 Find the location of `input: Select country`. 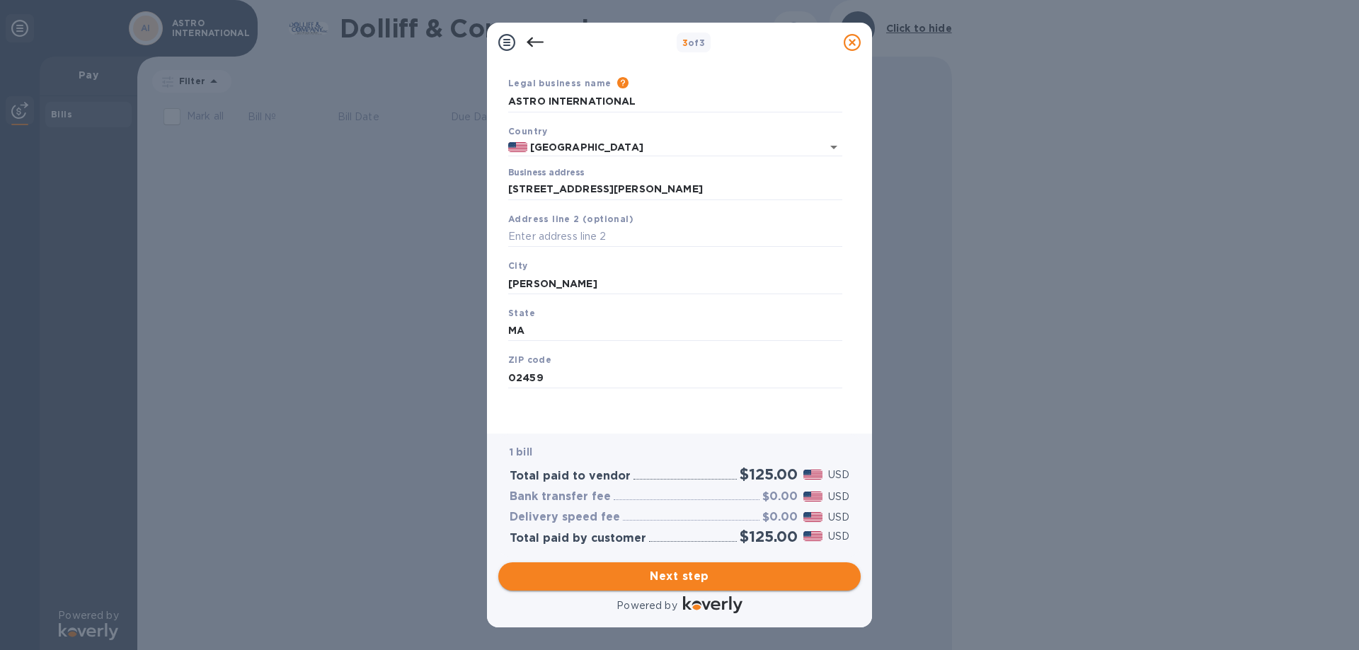

input: Select country is located at coordinates (665, 147).